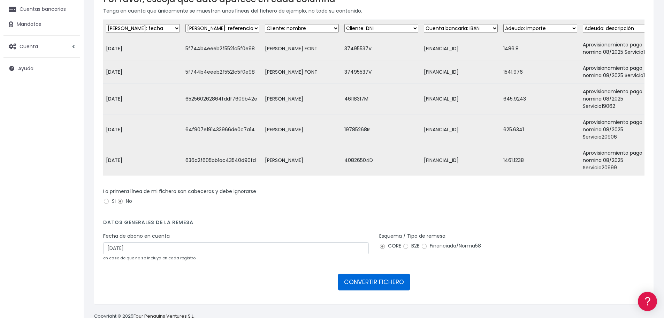  I want to click on p: Tenga en cuenta que únicamente se muestran unas líneas del fichero de ejemplo, no todo su contenido., so click(374, 11).